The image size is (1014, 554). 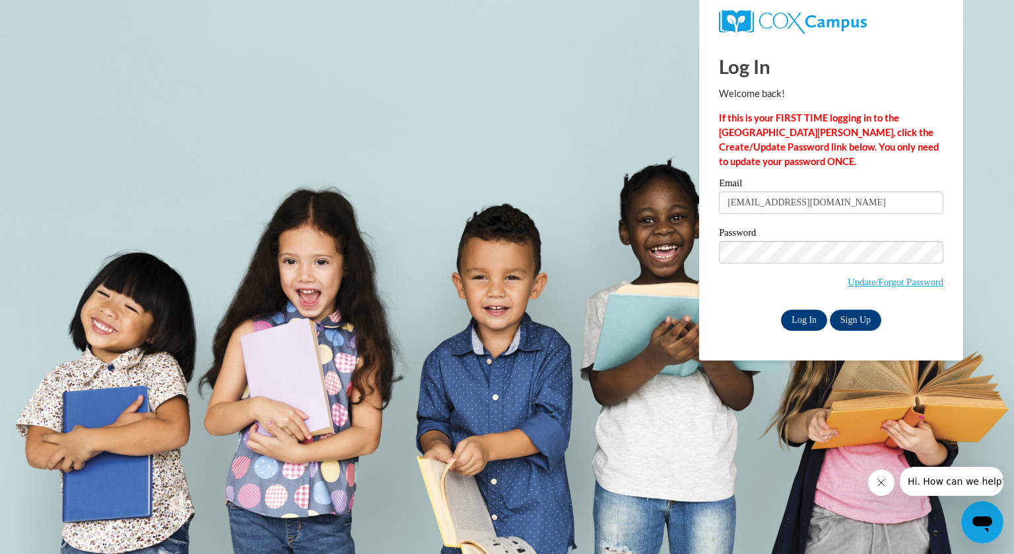 I want to click on h1: Log In, so click(x=831, y=66).